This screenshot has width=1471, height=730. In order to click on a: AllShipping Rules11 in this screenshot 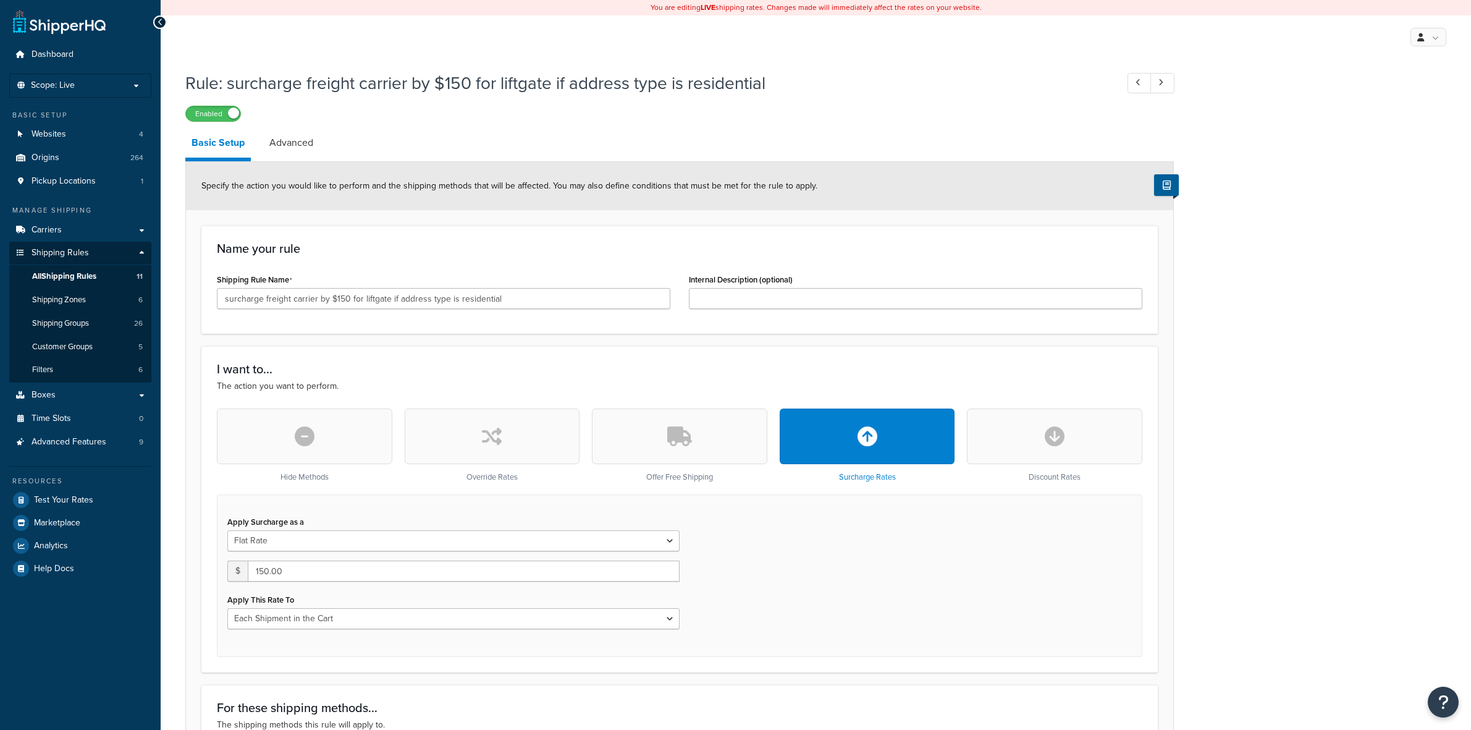, I will do `click(80, 276)`.